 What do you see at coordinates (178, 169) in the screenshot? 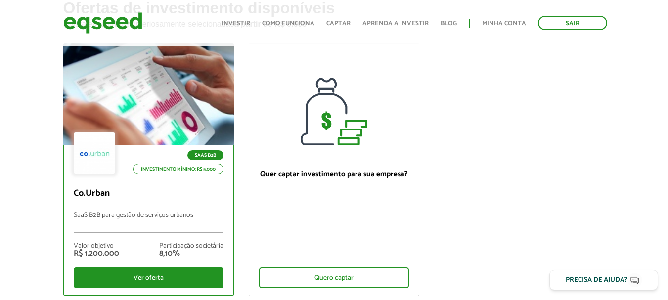
I see `p: Investimento mínimo: R$ 5.000` at bounding box center [178, 169].